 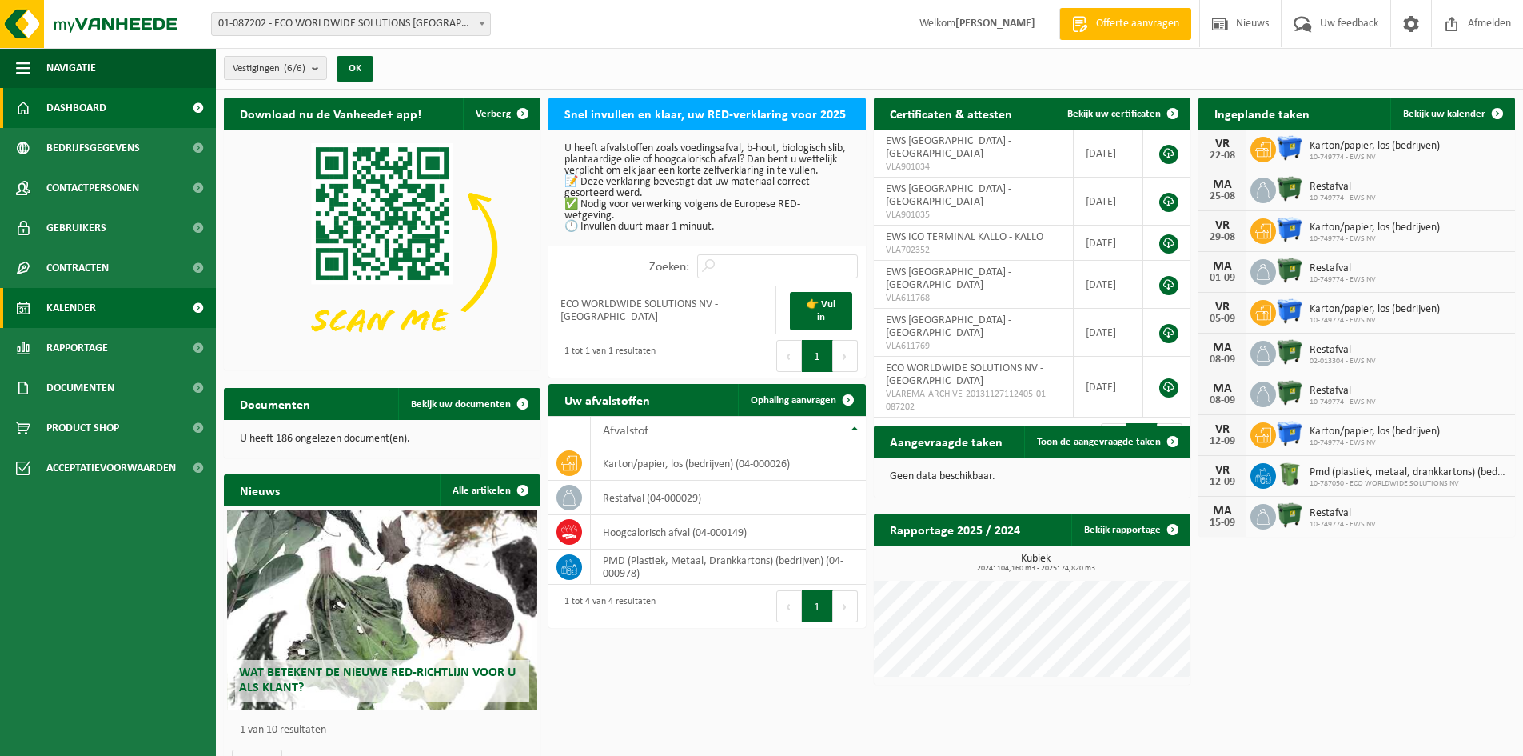 What do you see at coordinates (728, 497) in the screenshot?
I see `td: restafval (04-000029)` at bounding box center [728, 497].